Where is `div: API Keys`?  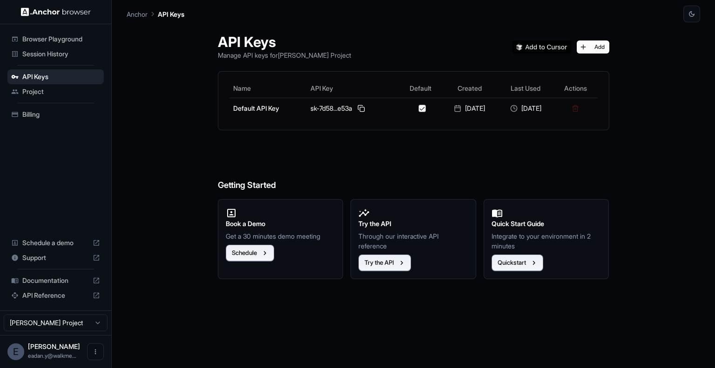
div: API Keys is located at coordinates (55, 77).